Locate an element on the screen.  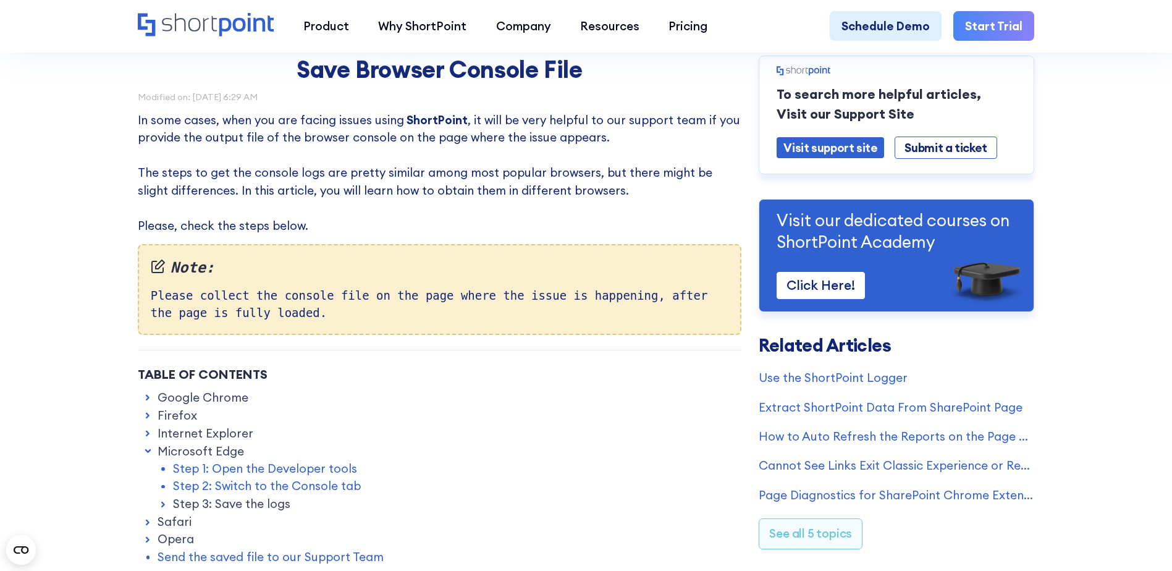
h1: Save Browser Console File is located at coordinates (439, 69).